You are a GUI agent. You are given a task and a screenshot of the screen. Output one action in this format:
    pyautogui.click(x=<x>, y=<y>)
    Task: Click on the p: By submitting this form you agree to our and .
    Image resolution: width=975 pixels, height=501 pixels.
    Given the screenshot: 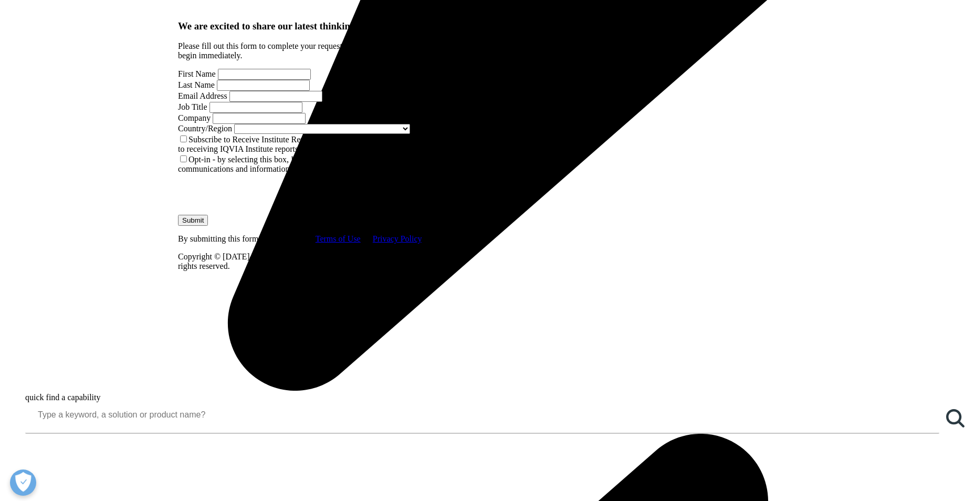 What is the action you would take?
    pyautogui.click(x=305, y=239)
    